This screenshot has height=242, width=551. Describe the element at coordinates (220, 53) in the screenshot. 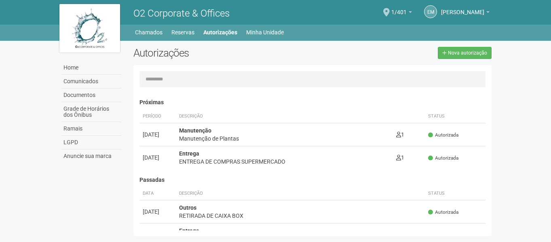

I see `h2: Autorizações` at that location.